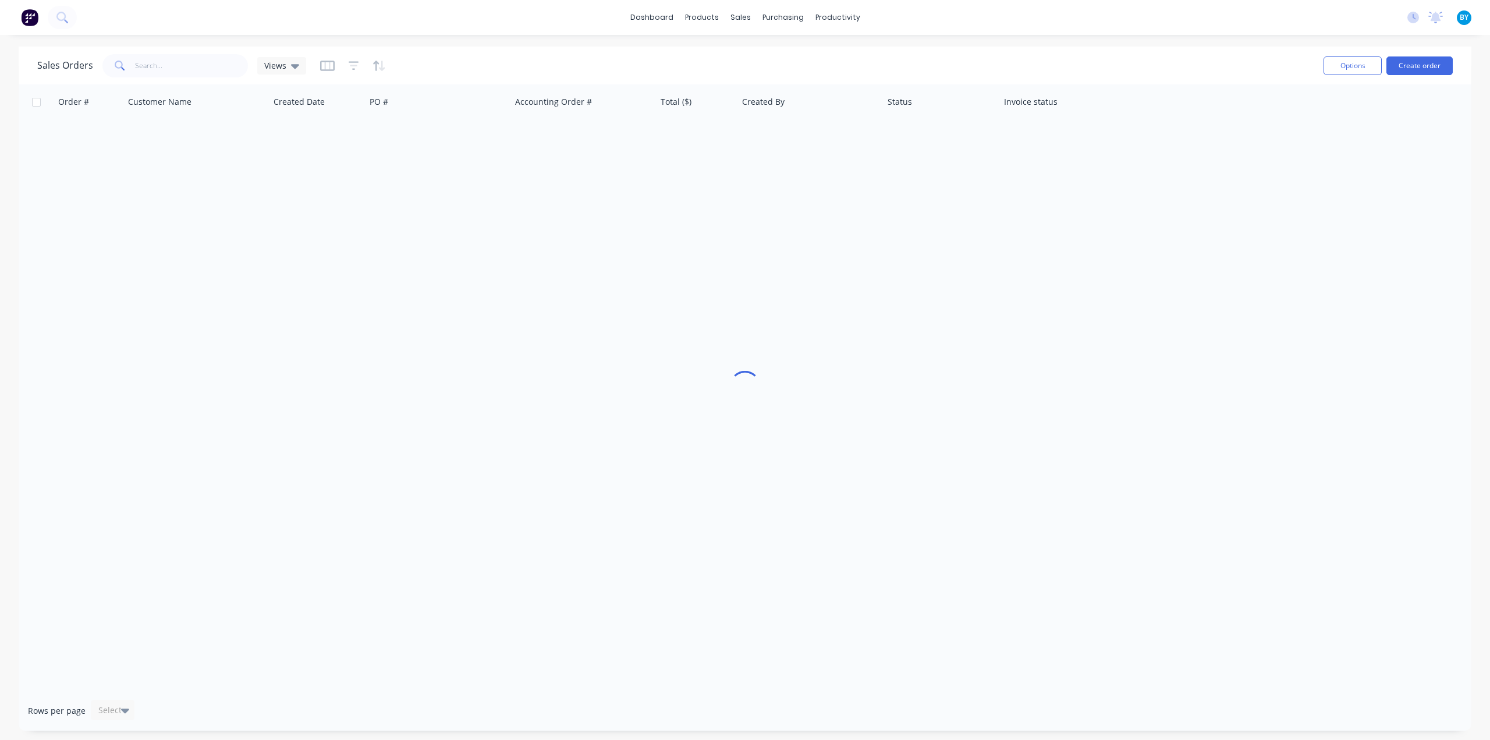 This screenshot has width=1490, height=740. Describe the element at coordinates (299, 102) in the screenshot. I see `div: Created Date` at that location.